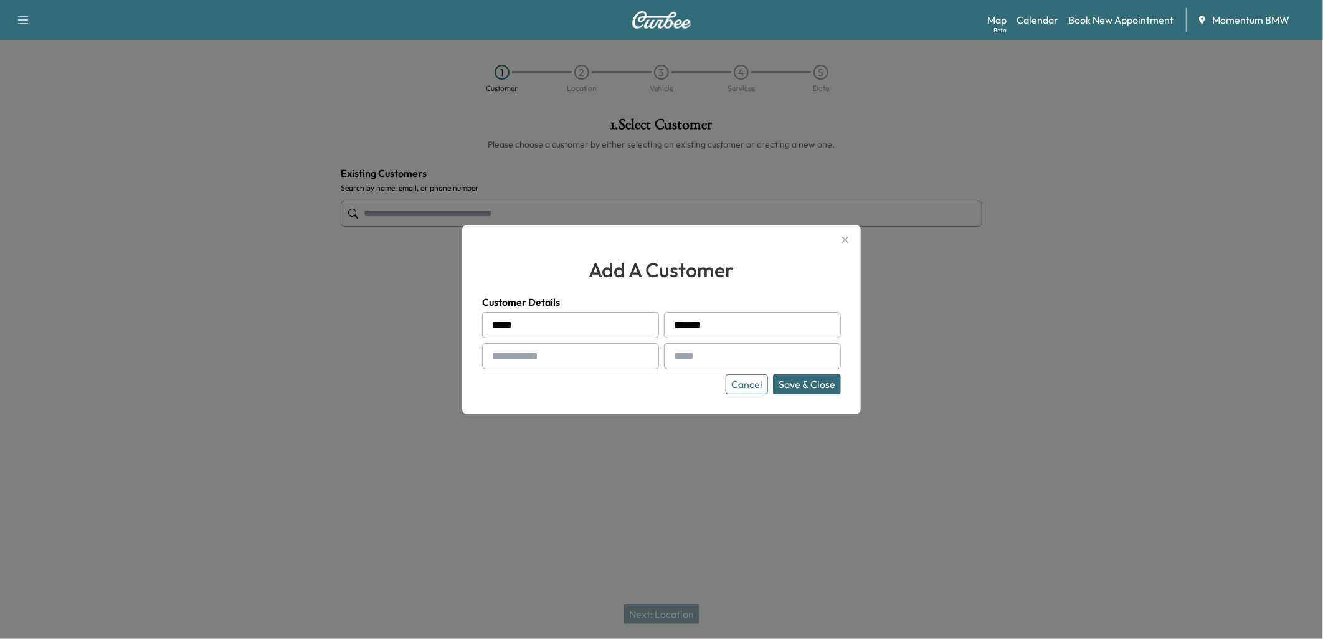  Describe the element at coordinates (1121, 20) in the screenshot. I see `a: Book New Appointment` at that location.